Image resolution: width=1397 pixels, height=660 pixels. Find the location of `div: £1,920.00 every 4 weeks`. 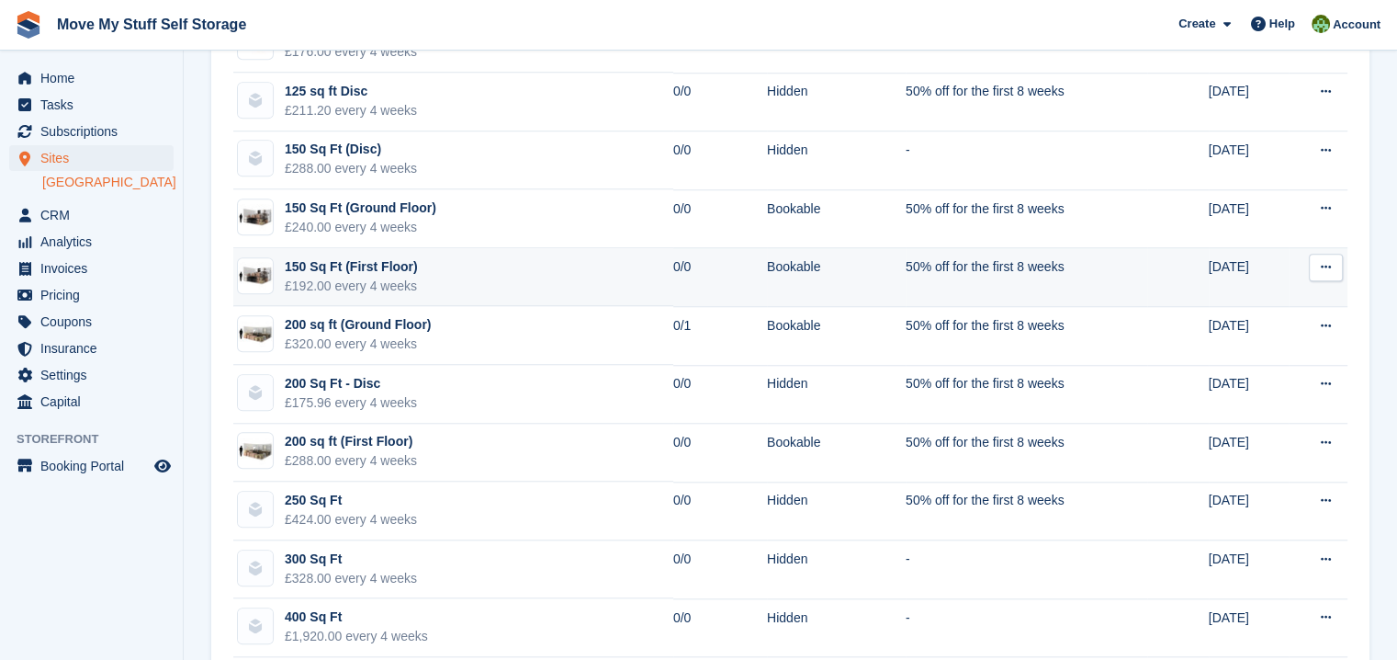

div: £1,920.00 every 4 weeks is located at coordinates (356, 636).